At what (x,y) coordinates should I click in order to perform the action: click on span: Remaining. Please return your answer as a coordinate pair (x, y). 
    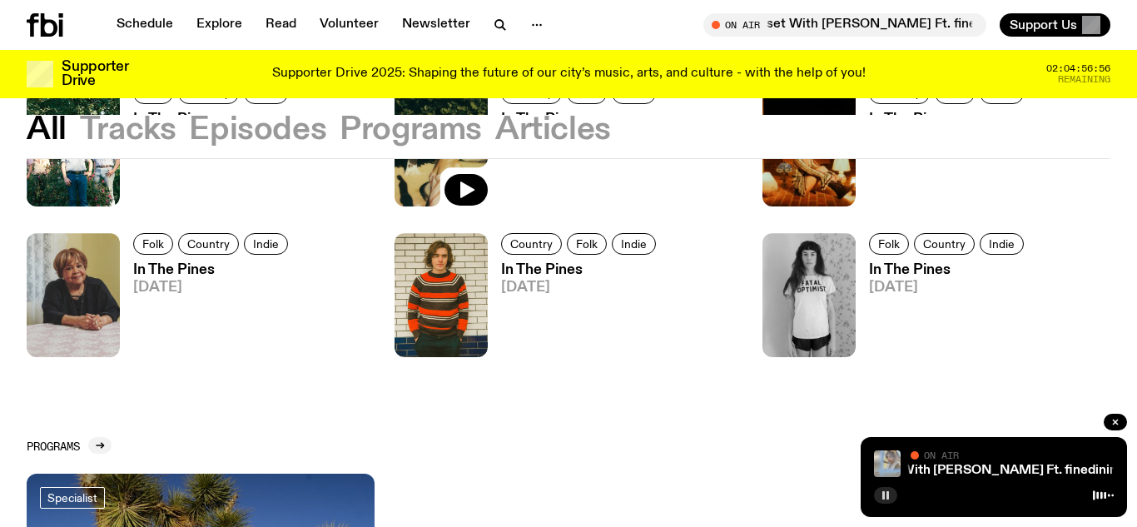
    Looking at the image, I should click on (1084, 79).